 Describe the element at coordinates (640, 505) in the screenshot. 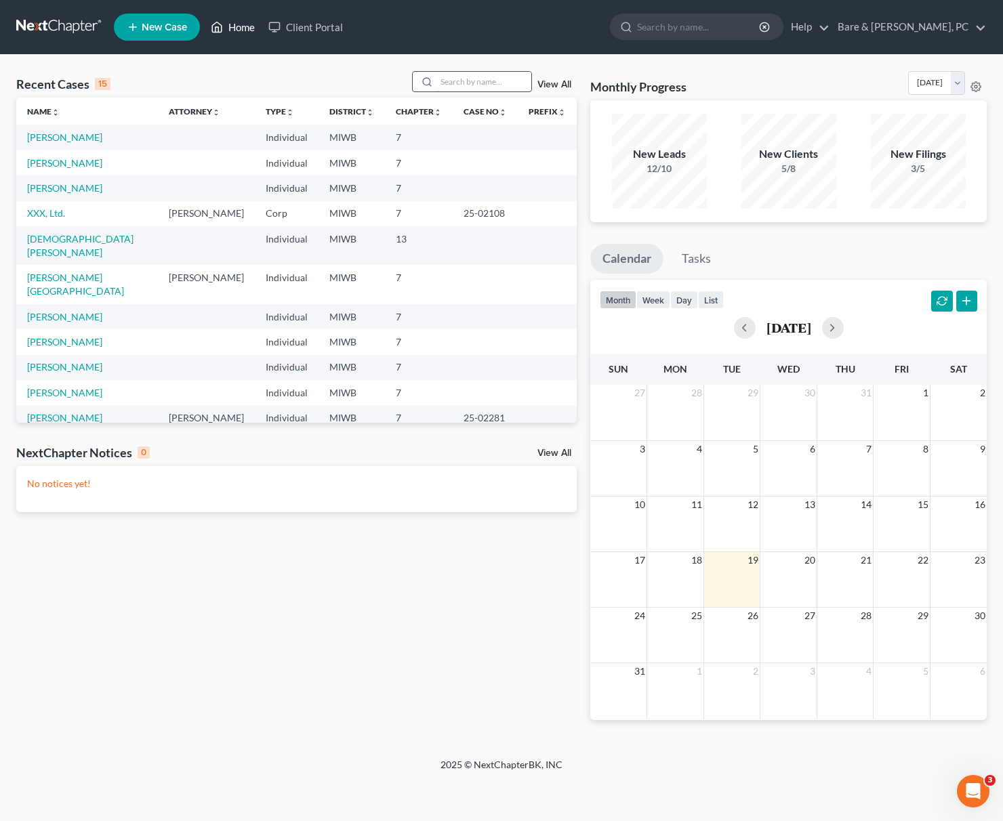

I see `span: 10` at that location.